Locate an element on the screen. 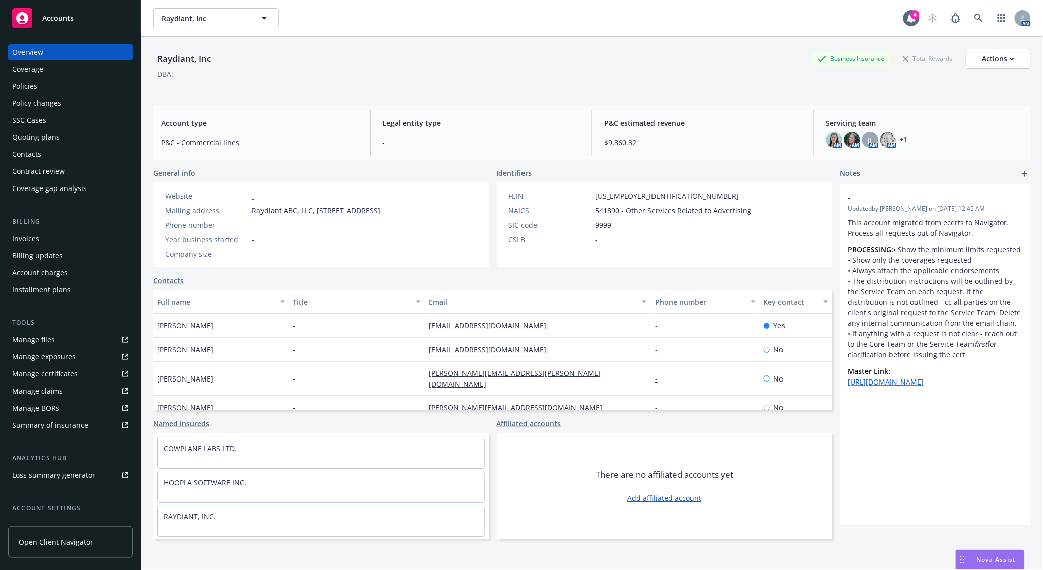 This screenshot has height=570, width=1043. button: Phone number is located at coordinates (705, 302).